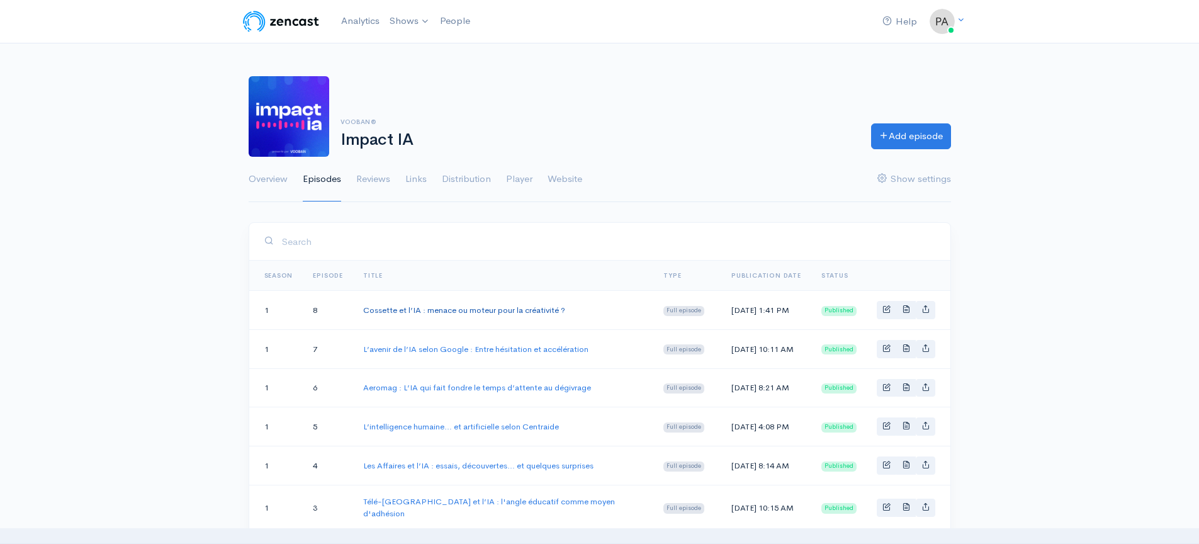 The width and height of the screenshot is (1199, 544). Describe the element at coordinates (598, 140) in the screenshot. I see `h1: Impact IA` at that location.